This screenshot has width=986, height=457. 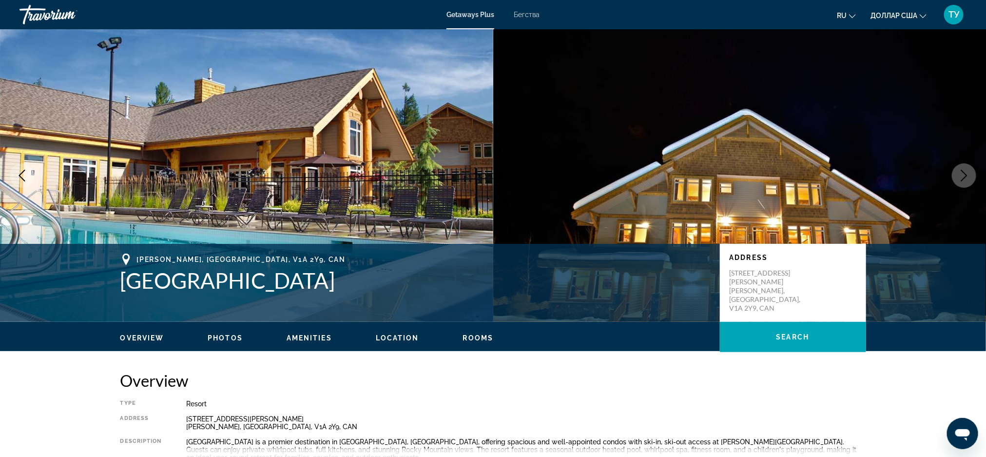 I want to click on span: Amenities, so click(x=309, y=338).